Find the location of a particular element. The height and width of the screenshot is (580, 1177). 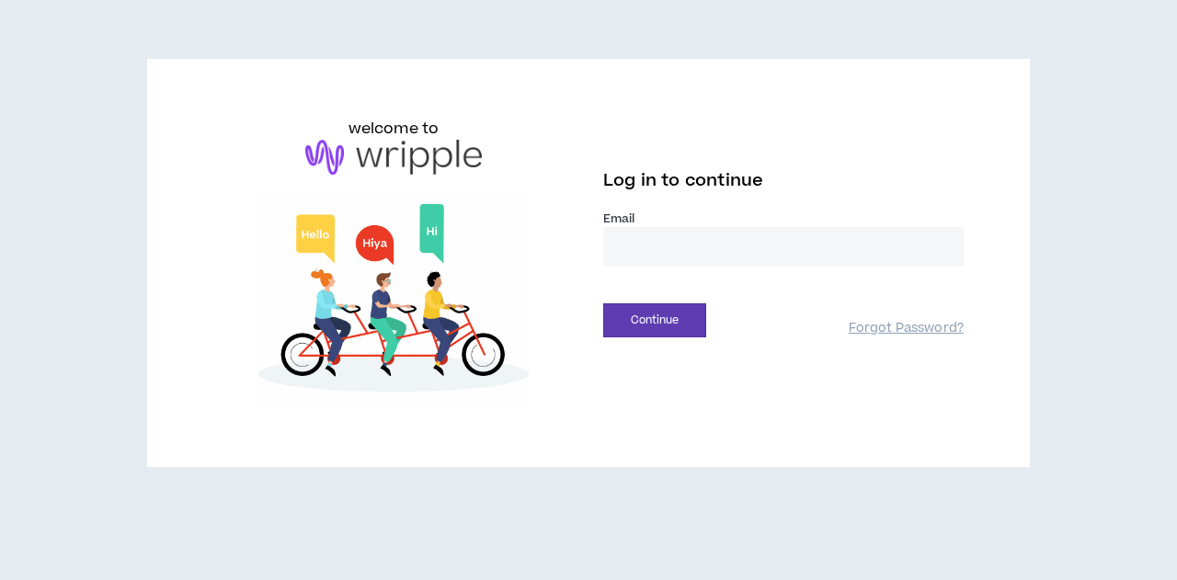

h6: welcome to is located at coordinates (393, 129).